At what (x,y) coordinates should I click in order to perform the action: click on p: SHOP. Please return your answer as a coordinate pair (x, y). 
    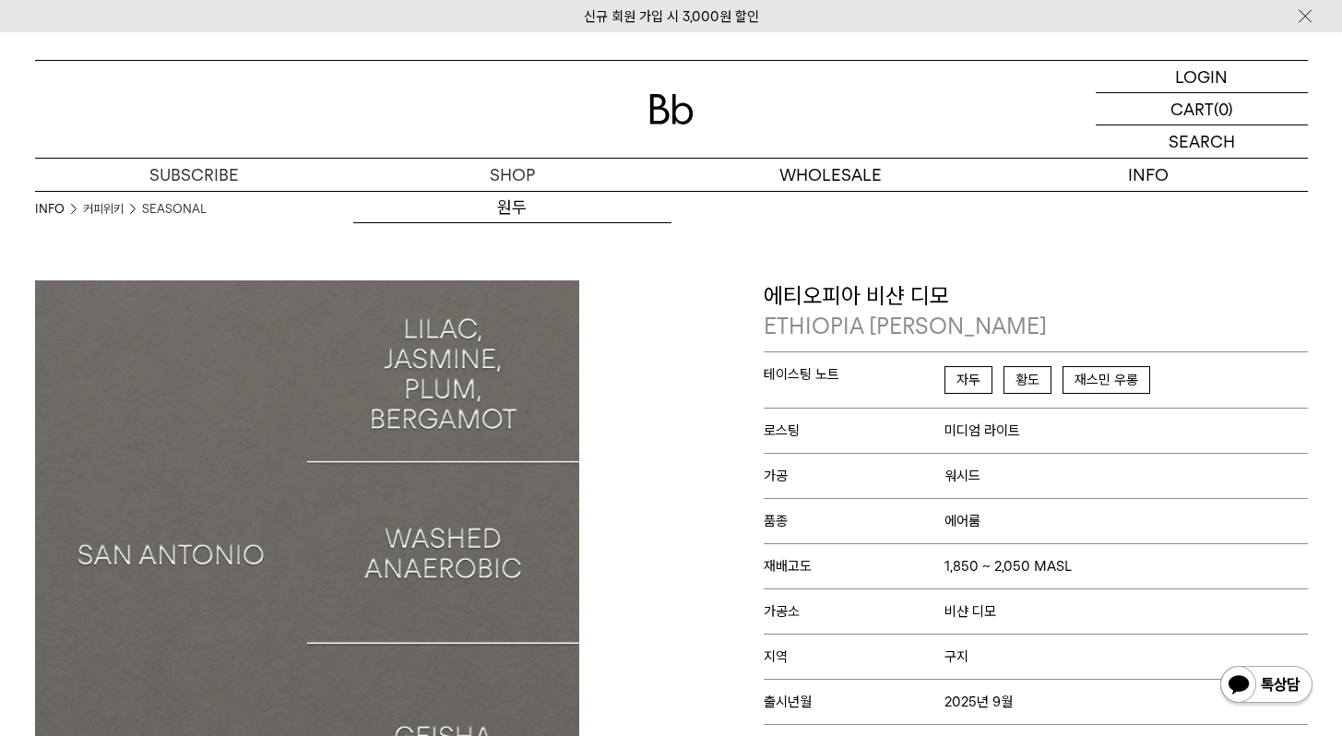
    Looking at the image, I should click on (512, 174).